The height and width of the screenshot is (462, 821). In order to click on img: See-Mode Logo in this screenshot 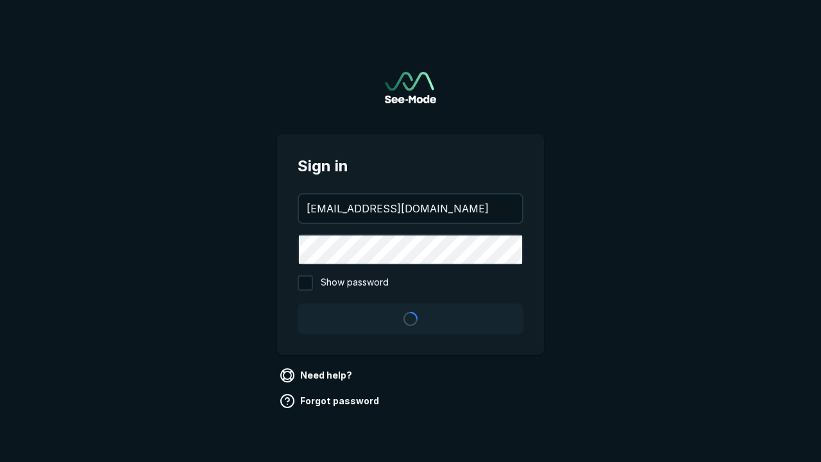, I will do `click(411, 87)`.